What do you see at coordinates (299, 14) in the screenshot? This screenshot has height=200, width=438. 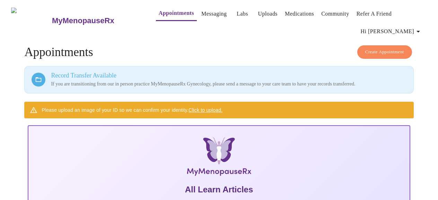 I see `button: Medications` at bounding box center [299, 14].